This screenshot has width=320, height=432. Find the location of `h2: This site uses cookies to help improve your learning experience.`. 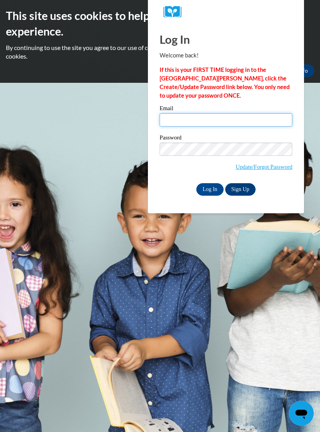

h2: This site uses cookies to help improve your learning experience. is located at coordinates (160, 23).